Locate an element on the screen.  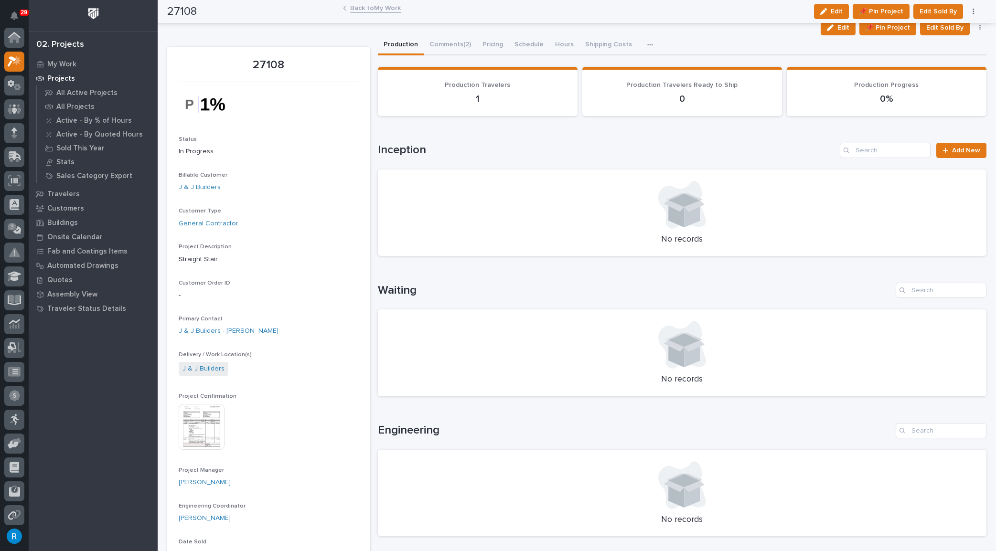
a: Fab and Coatings Items is located at coordinates (93, 251).